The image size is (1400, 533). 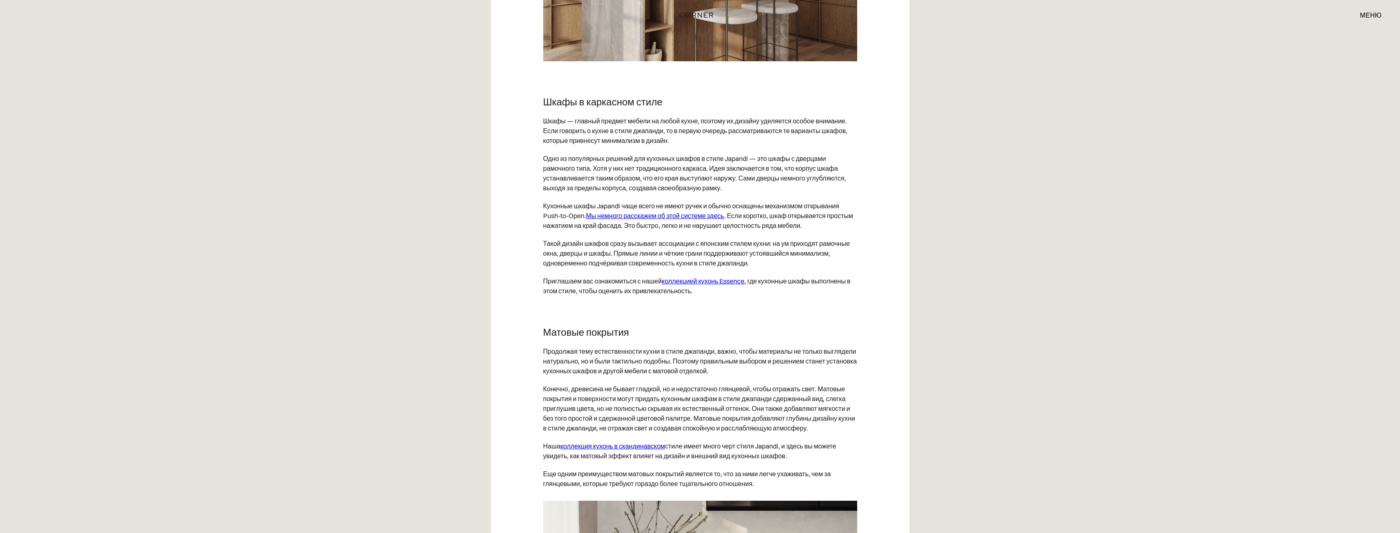 I want to click on font: Мы немного расскажем об этой системе здесь, so click(x=655, y=216).